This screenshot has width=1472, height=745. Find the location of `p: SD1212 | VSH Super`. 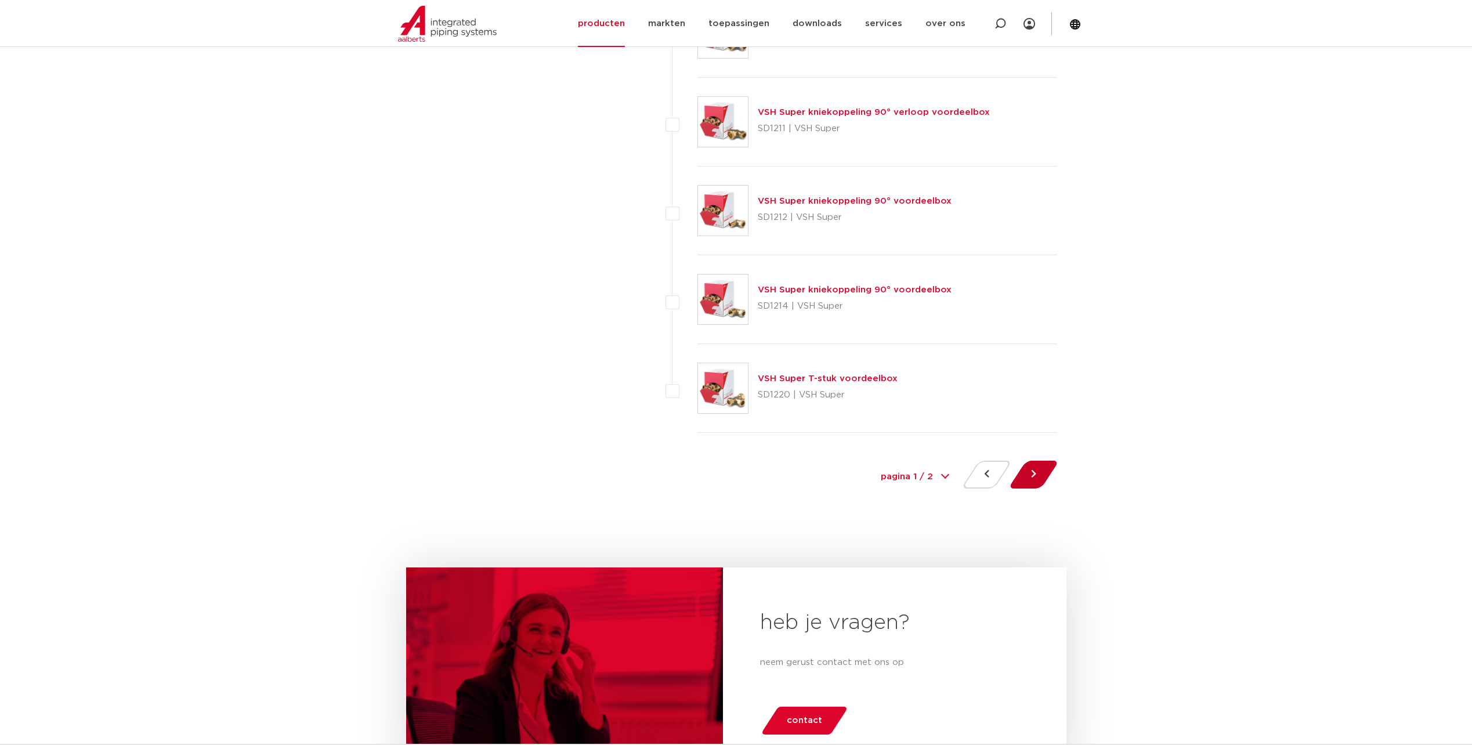

p: SD1212 | VSH Super is located at coordinates (855, 218).